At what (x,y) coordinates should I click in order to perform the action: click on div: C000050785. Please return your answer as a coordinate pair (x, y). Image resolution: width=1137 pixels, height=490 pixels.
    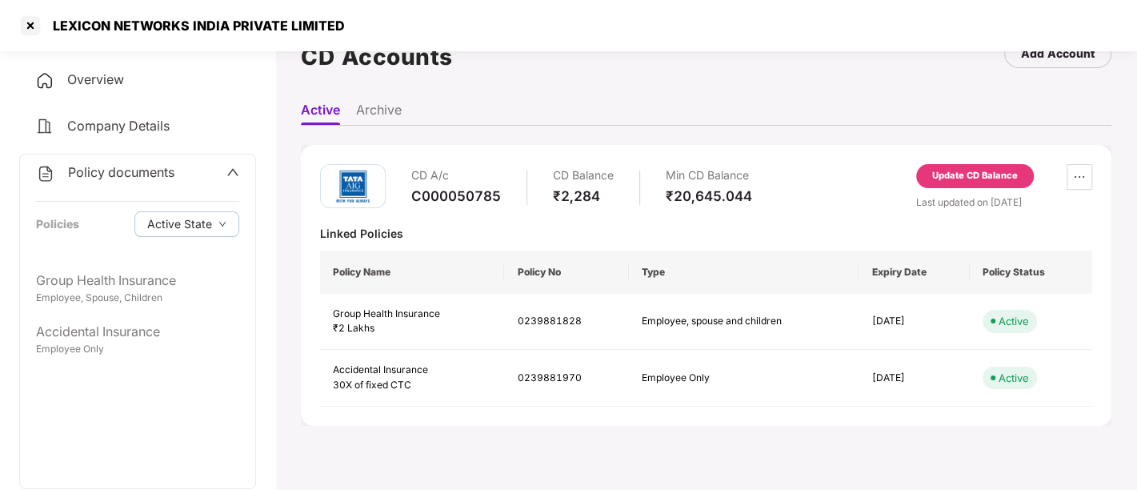
    Looking at the image, I should click on (456, 196).